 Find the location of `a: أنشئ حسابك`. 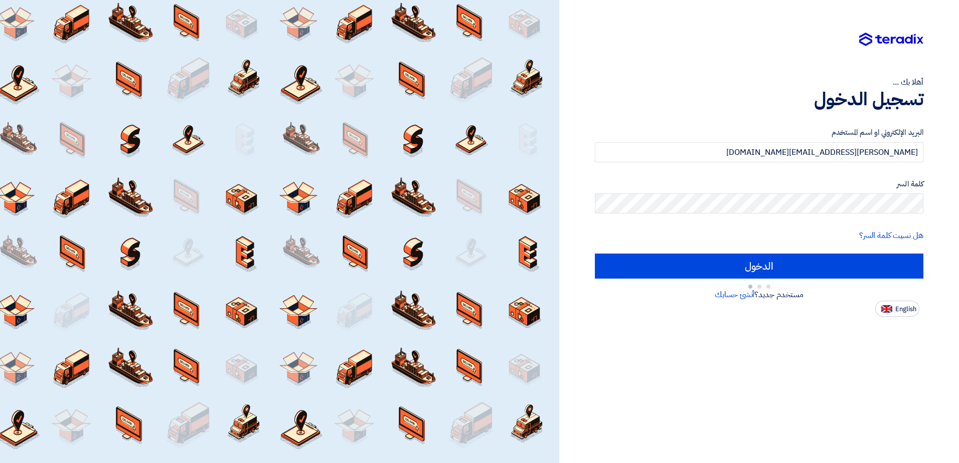

a: أنشئ حسابك is located at coordinates (734, 295).